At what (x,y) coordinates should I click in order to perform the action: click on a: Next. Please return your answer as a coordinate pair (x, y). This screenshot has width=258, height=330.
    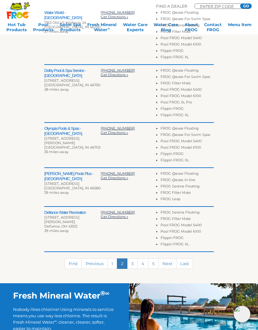
    Looking at the image, I should click on (167, 264).